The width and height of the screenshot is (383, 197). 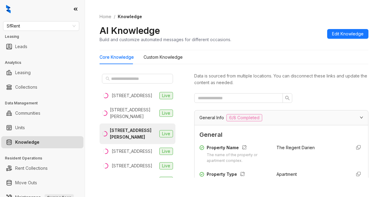 What do you see at coordinates (42, 47) in the screenshot?
I see `li: Leads` at bounding box center [42, 47].